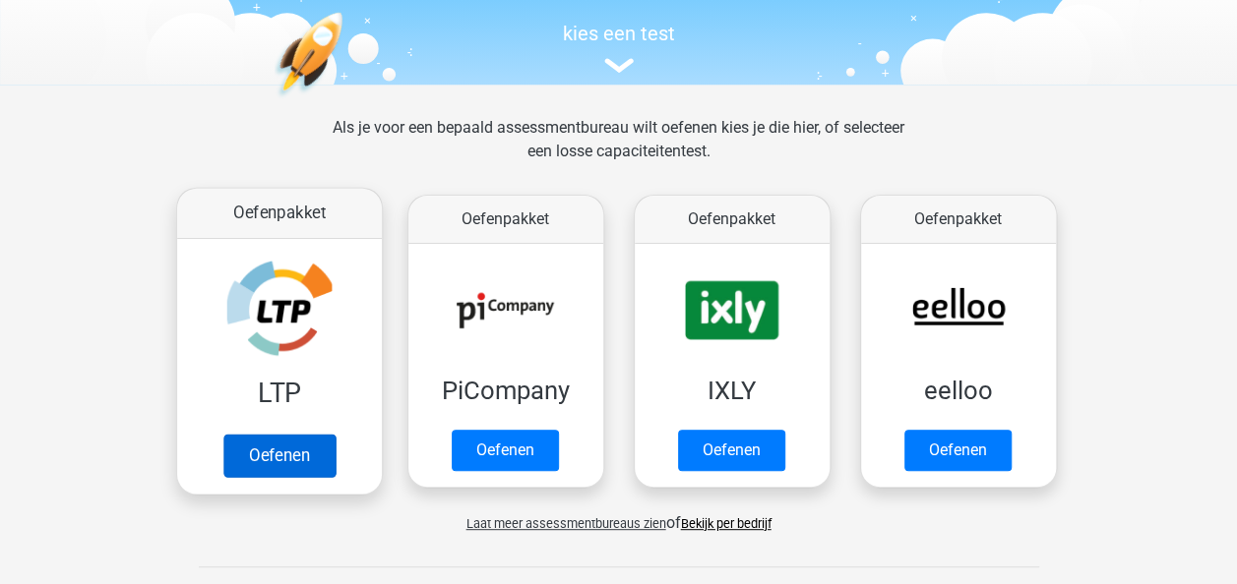  What do you see at coordinates (346, 100) in the screenshot?
I see `img: oefenen` at bounding box center [346, 100].